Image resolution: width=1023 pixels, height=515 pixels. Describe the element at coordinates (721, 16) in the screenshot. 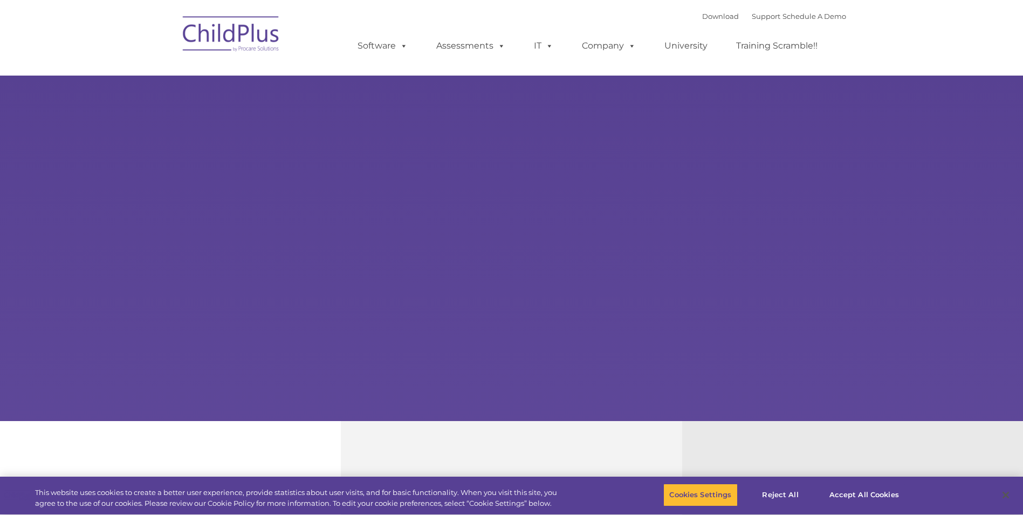

I see `a: Download` at that location.